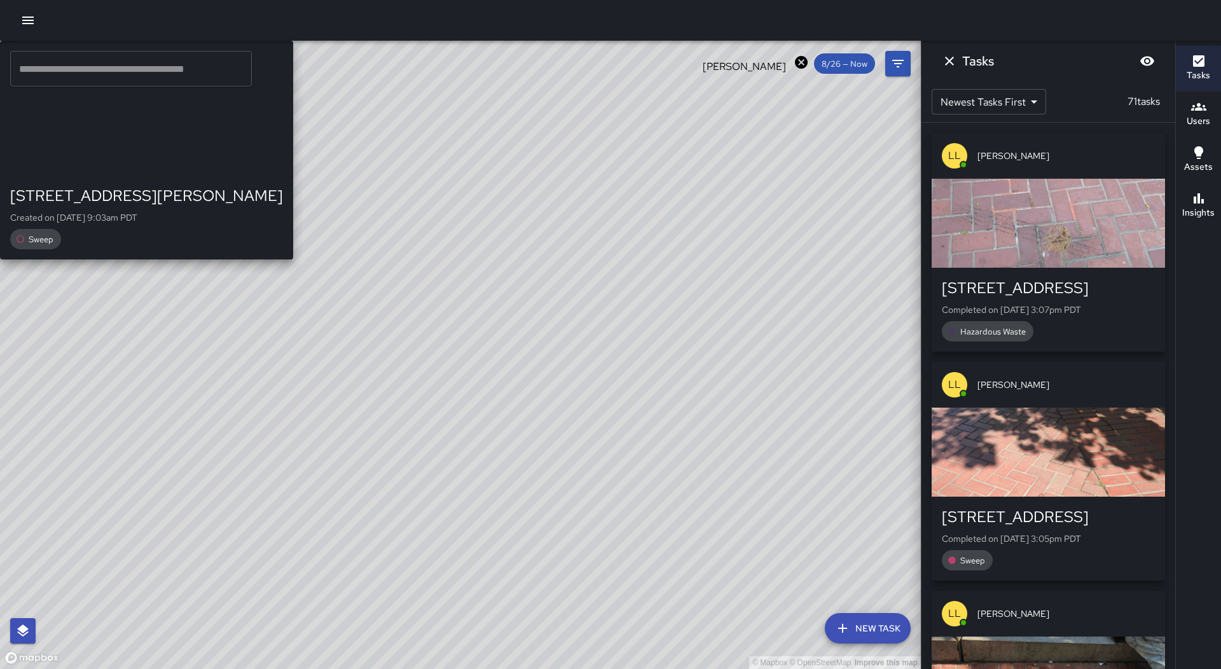 The height and width of the screenshot is (669, 1221). What do you see at coordinates (867, 628) in the screenshot?
I see `button: New Task` at bounding box center [867, 628].